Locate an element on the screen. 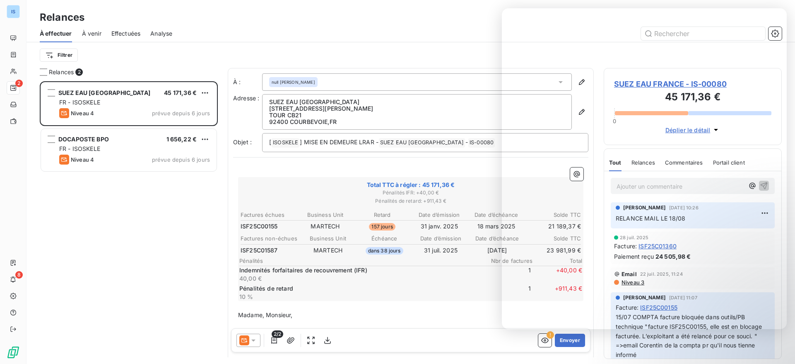 This screenshot has height=364, width=795. th: Échéance is located at coordinates (384, 238).